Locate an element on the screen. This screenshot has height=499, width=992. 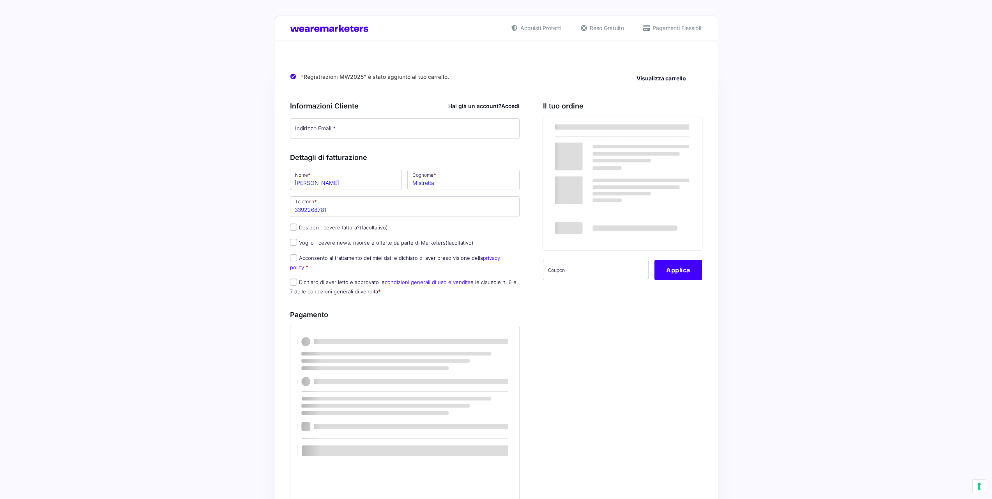
div: “Registrazioni MW2025” è stato aggiunto al tuo carrello. is located at coordinates (496, 77).